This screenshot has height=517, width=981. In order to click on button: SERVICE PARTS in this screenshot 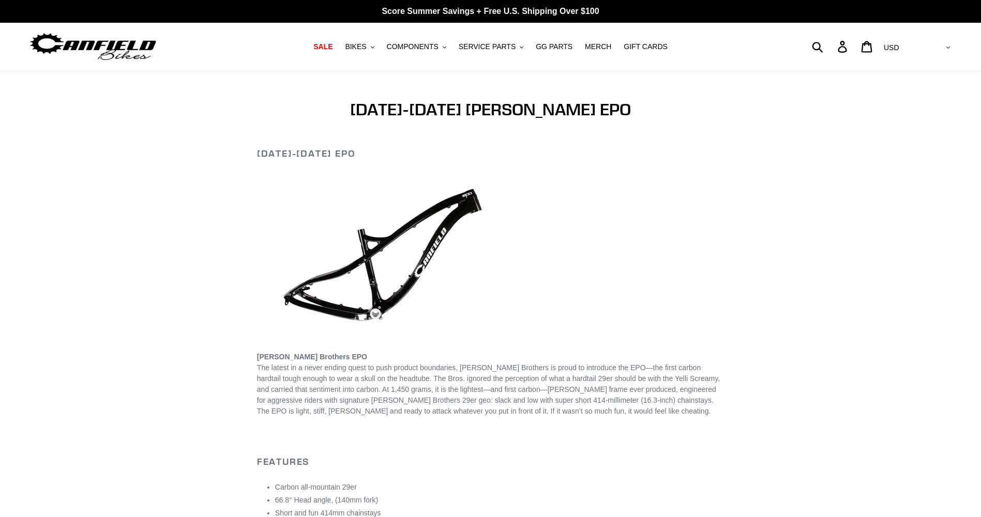, I will do `click(491, 47)`.